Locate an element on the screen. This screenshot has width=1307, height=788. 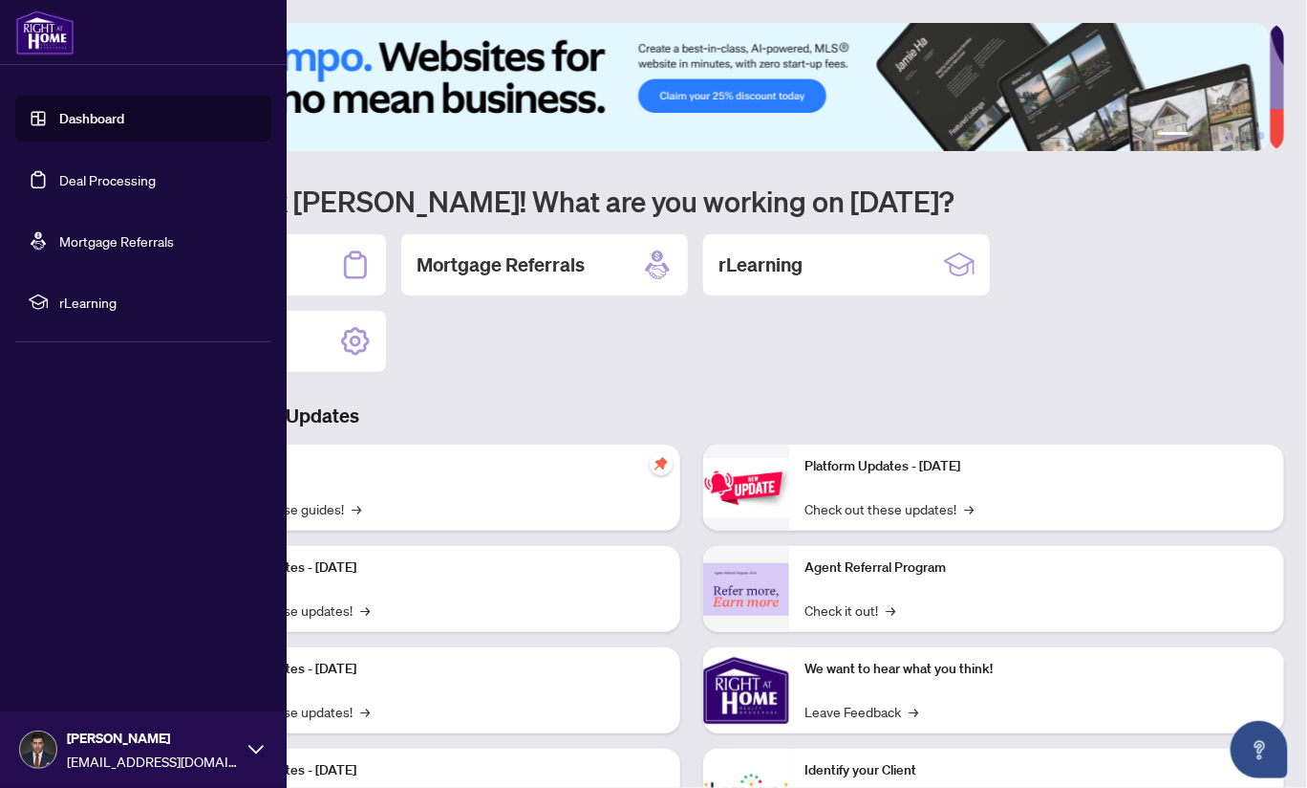
img: logo is located at coordinates (45, 32).